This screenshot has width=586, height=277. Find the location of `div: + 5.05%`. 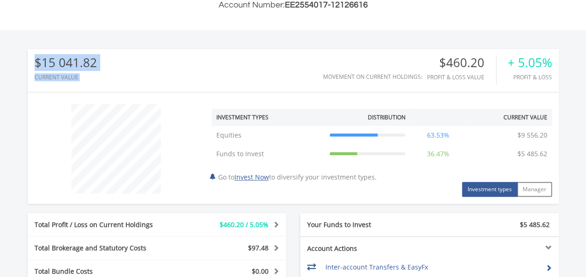

div: + 5.05% is located at coordinates (530, 62).